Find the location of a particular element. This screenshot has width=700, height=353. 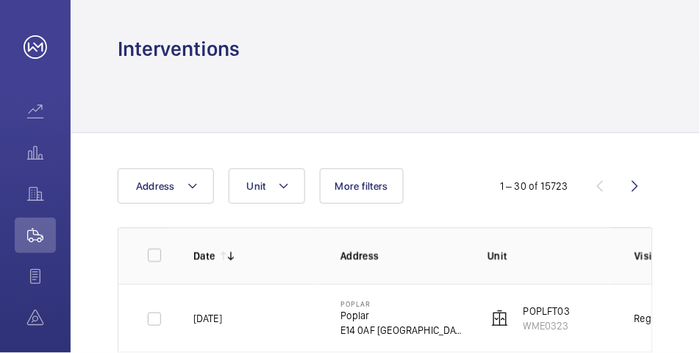

button: More filters is located at coordinates (362, 186).